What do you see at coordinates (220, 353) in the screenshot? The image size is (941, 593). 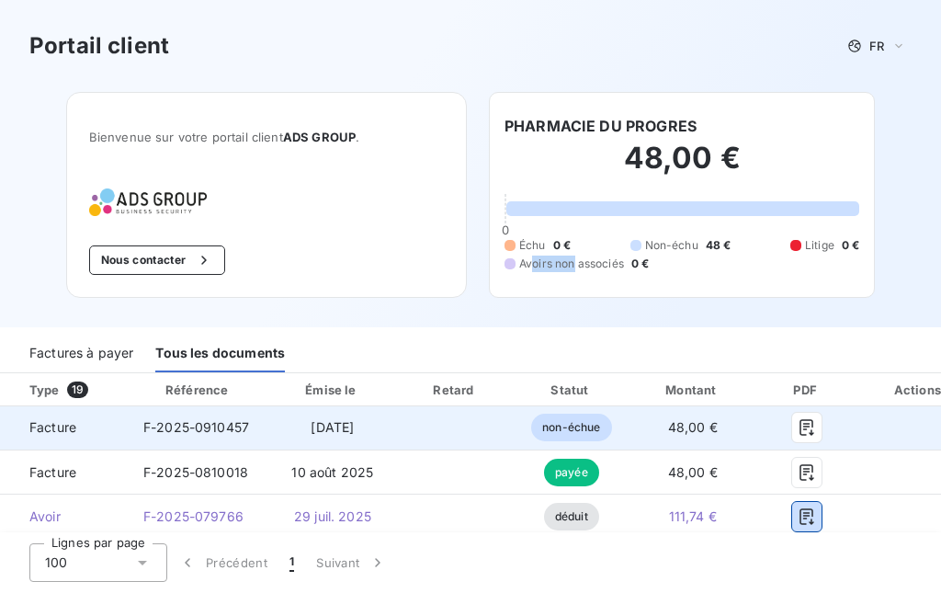 I see `div: Tous les documents` at bounding box center [220, 353].